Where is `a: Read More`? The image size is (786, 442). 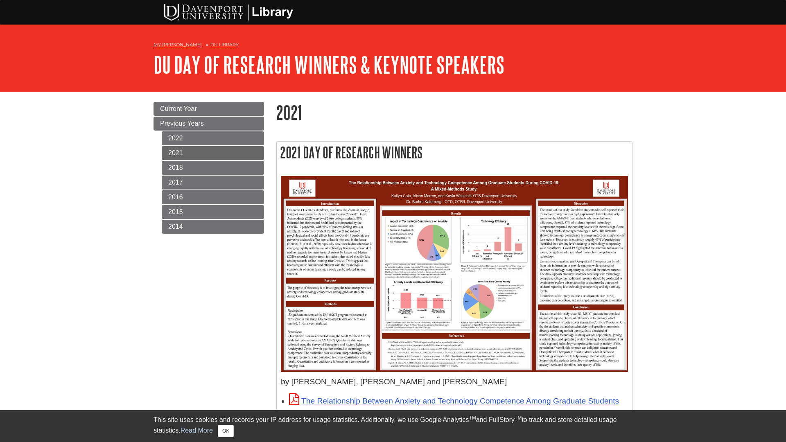
a: Read More is located at coordinates (197, 430).